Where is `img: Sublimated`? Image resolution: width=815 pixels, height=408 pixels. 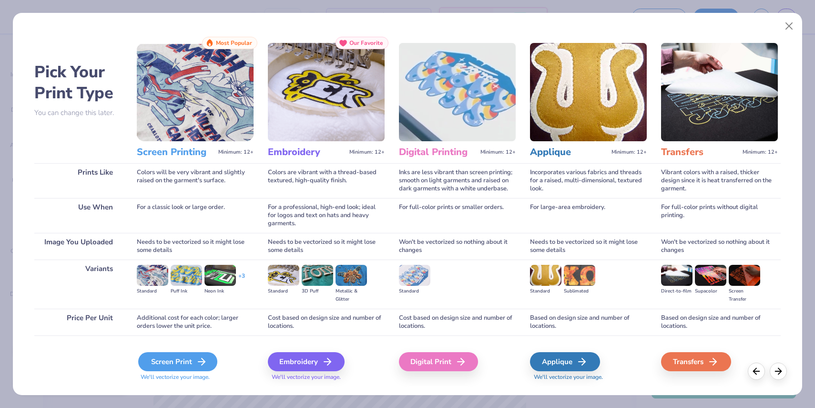
img: Sublimated is located at coordinates (580, 275).